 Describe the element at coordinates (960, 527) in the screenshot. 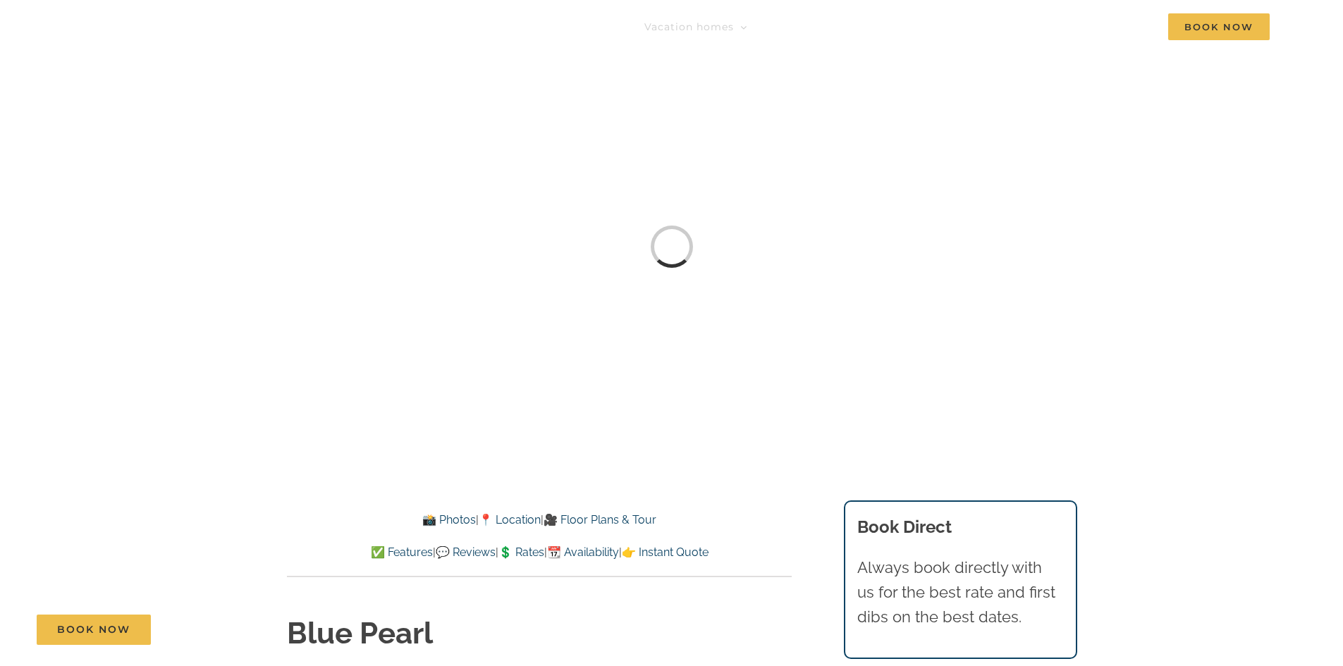

I see `h3: Book Direct` at that location.